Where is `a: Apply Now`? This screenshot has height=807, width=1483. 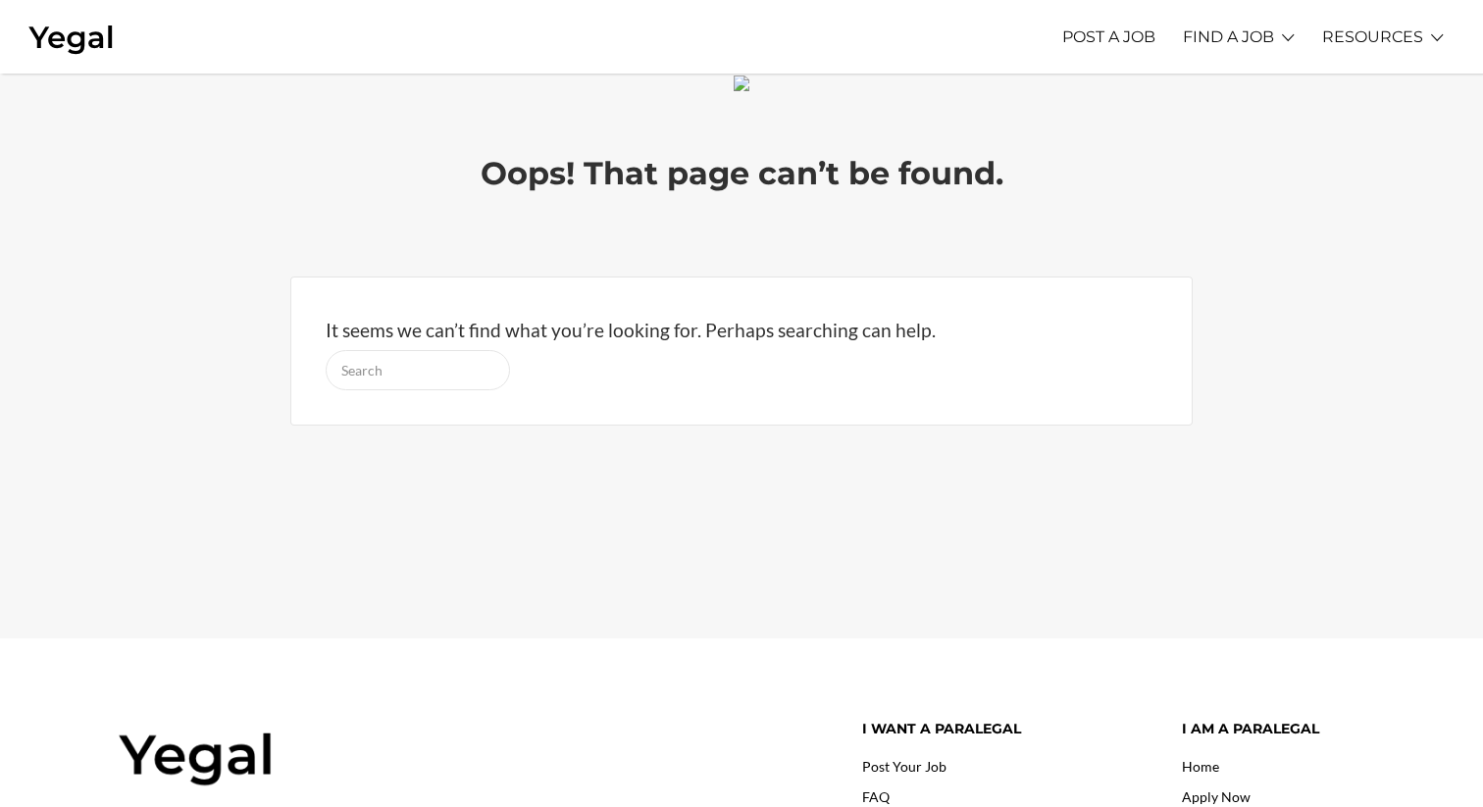
a: Apply Now is located at coordinates (1216, 797).